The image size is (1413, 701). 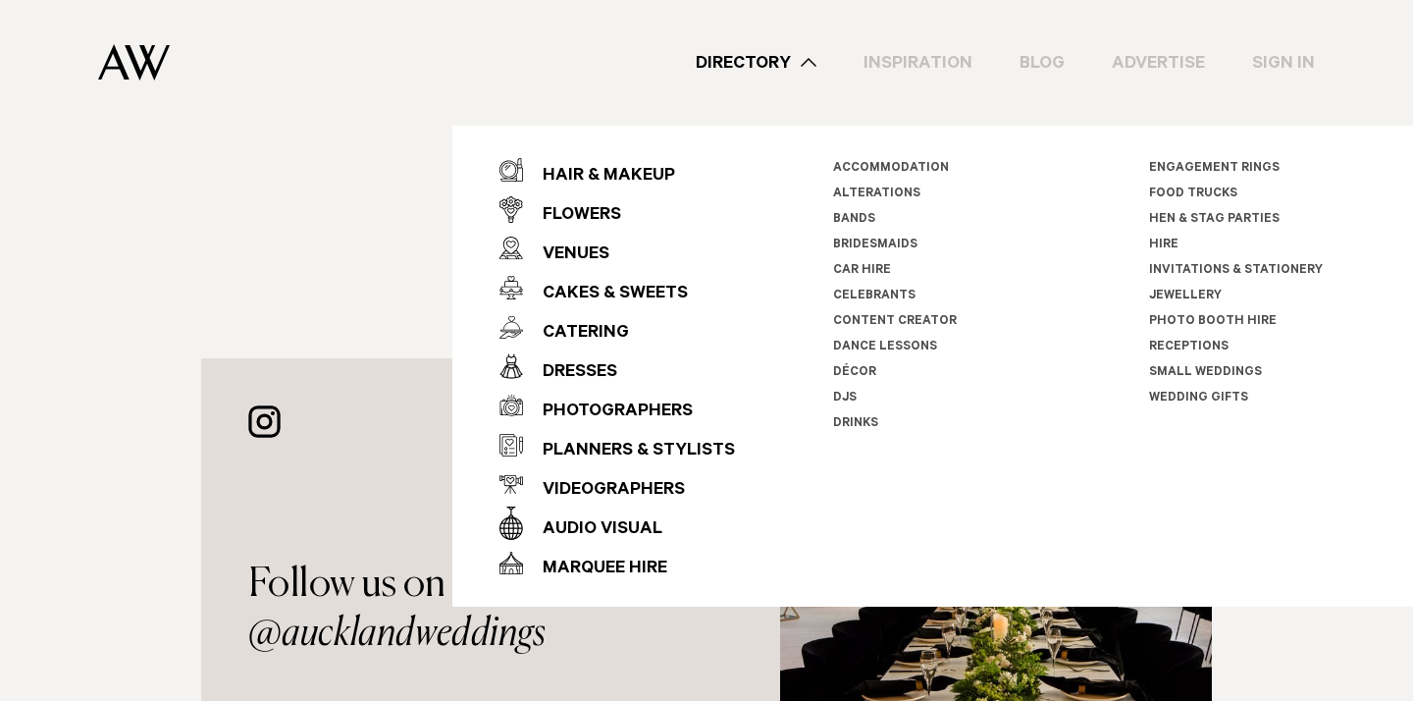 I want to click on a: Sign In, so click(x=1284, y=63).